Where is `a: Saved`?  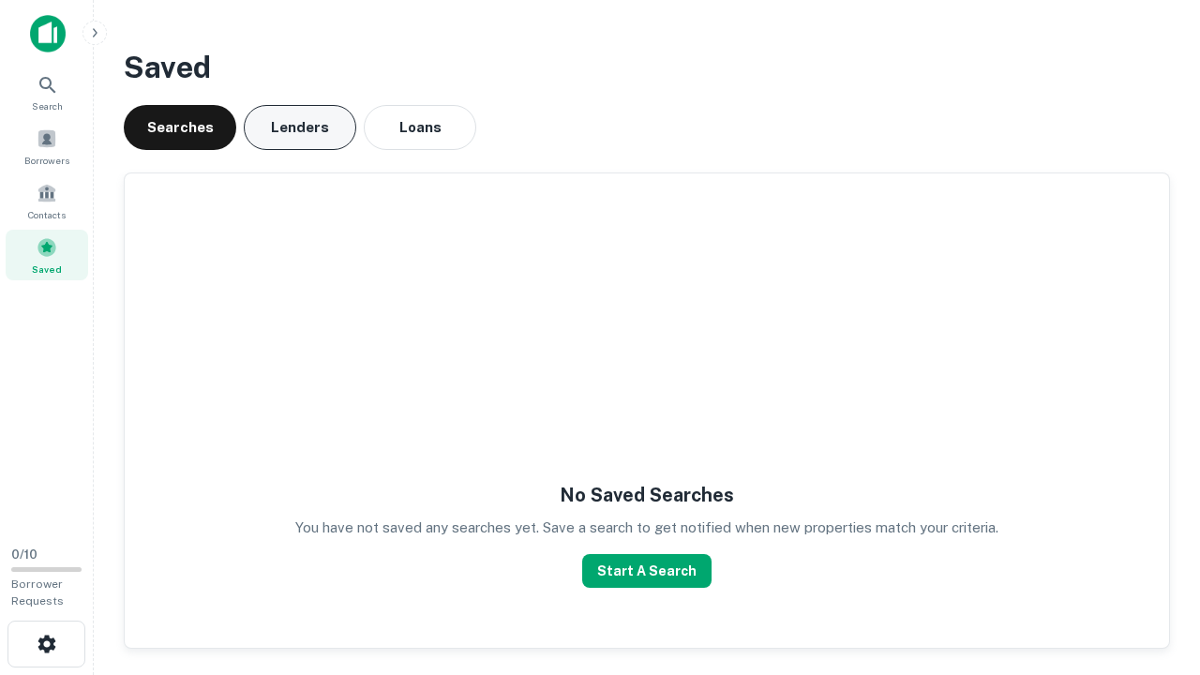 a: Saved is located at coordinates (47, 255).